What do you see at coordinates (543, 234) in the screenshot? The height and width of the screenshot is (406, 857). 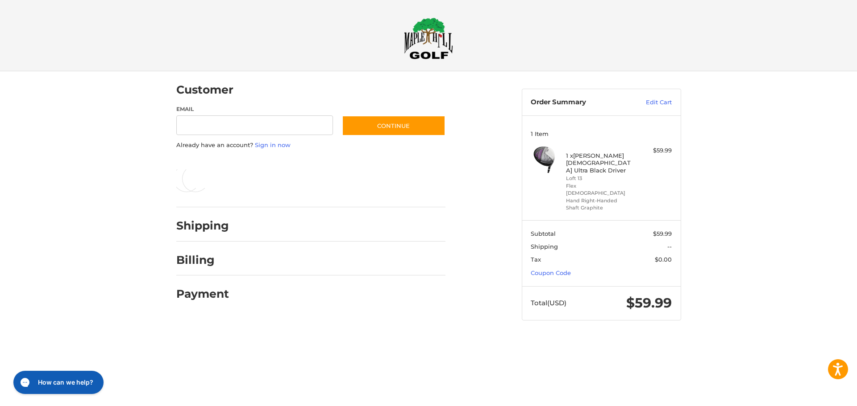 I see `span: Subtotal` at bounding box center [543, 234].